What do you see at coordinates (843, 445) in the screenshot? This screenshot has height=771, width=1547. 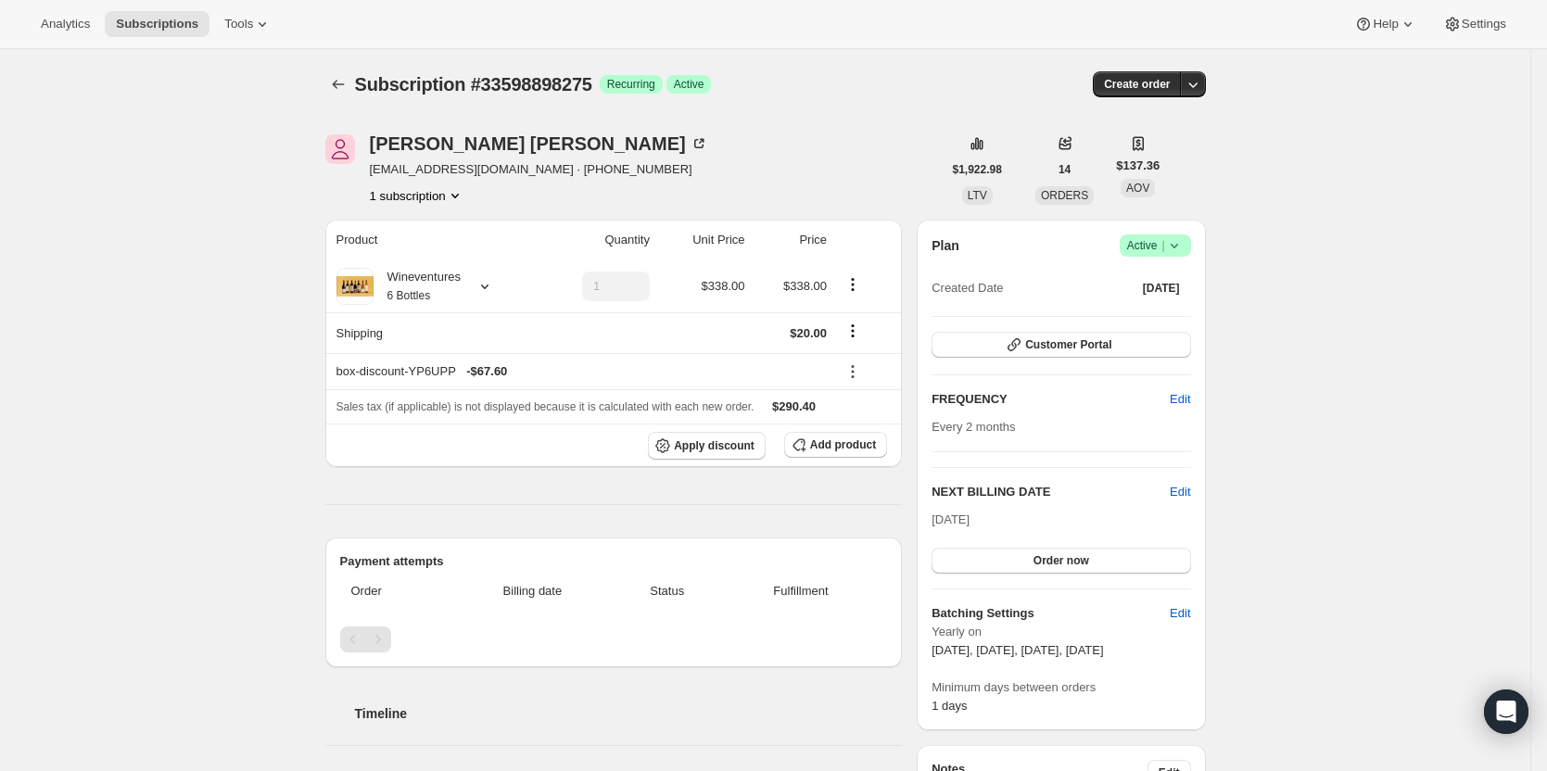 I see `span: Add product` at bounding box center [843, 445].